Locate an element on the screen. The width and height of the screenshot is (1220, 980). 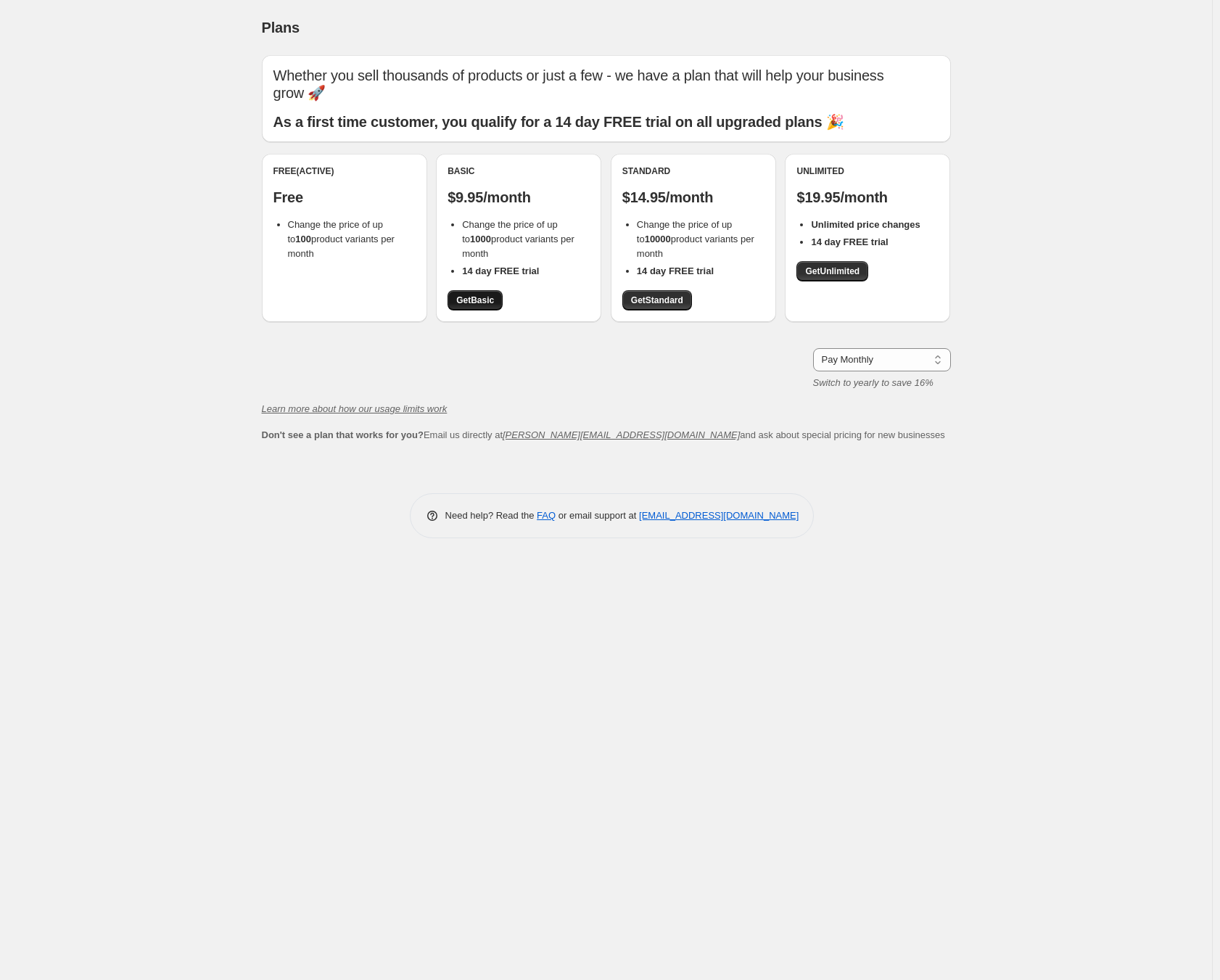
i: Learn more about how our usage limits work is located at coordinates (355, 408).